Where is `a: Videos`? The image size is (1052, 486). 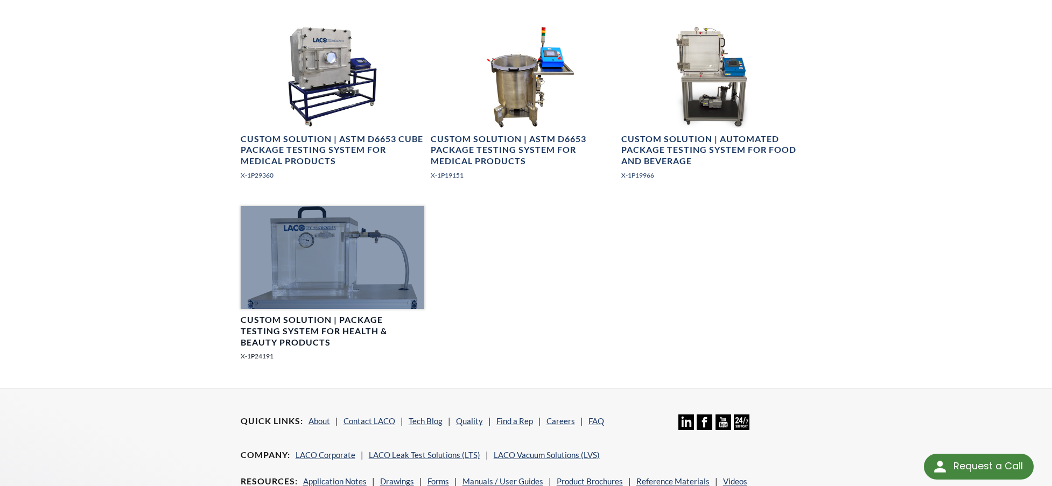 a: Videos is located at coordinates (735, 481).